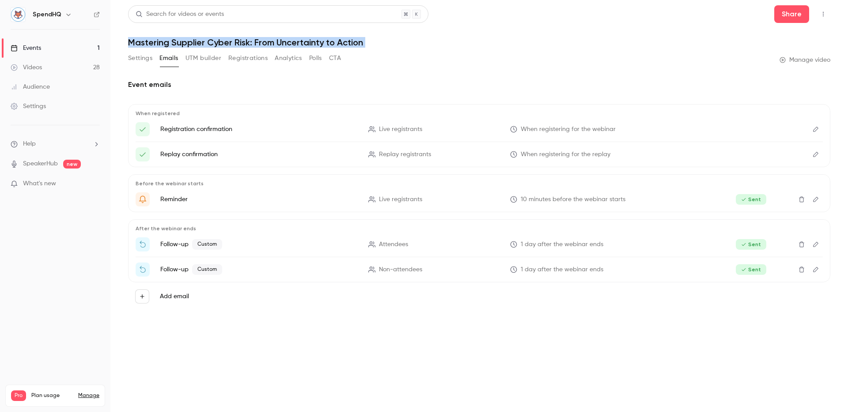 Image resolution: width=848 pixels, height=412 pixels. I want to click on a: Manage, so click(89, 396).